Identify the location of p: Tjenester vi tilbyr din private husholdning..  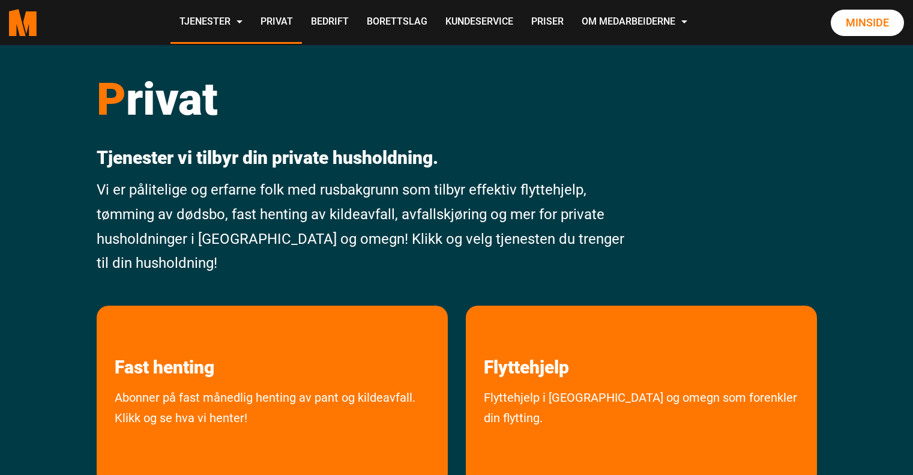
(364, 158).